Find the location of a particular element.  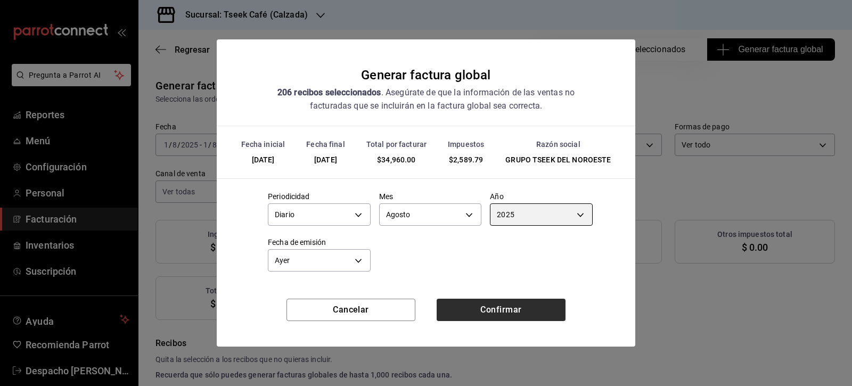

label: Año is located at coordinates (541, 196).